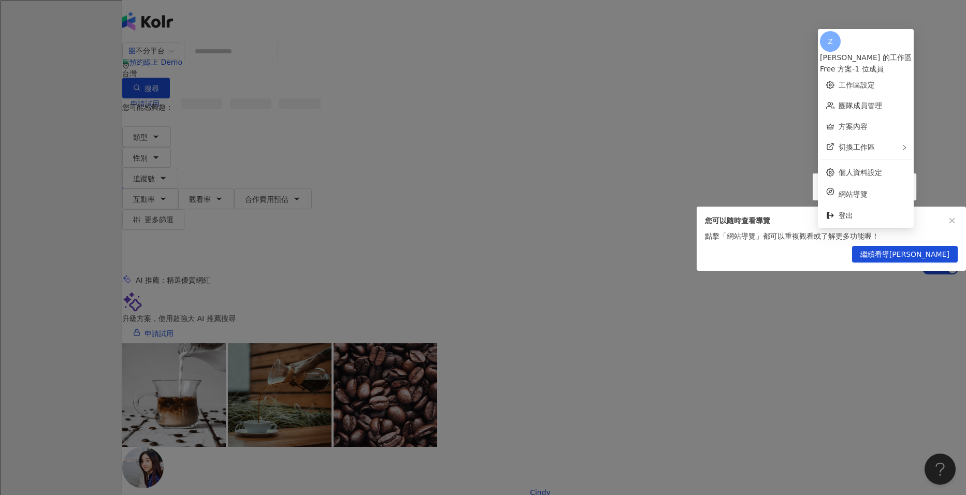 This screenshot has width=966, height=495. What do you see at coordinates (861, 173) in the screenshot?
I see `a: 個人資料設定` at bounding box center [861, 173].